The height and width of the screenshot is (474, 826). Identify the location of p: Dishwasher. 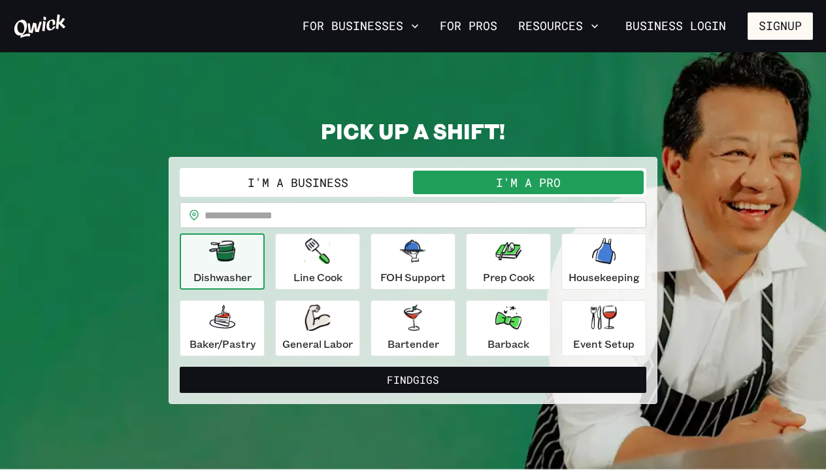
(222, 277).